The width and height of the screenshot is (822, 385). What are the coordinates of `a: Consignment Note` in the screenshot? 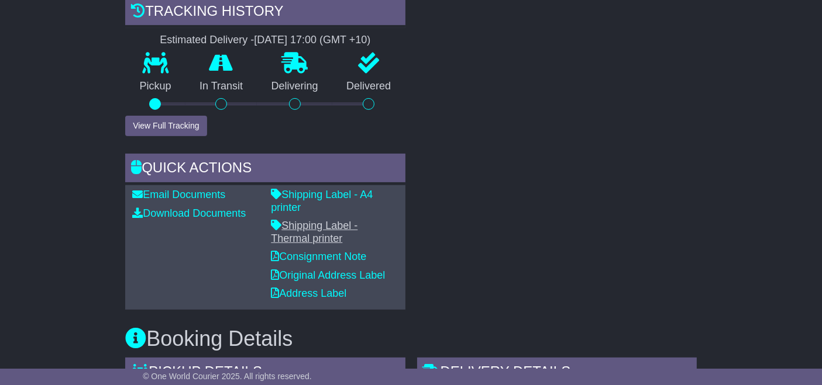 It's located at (318, 257).